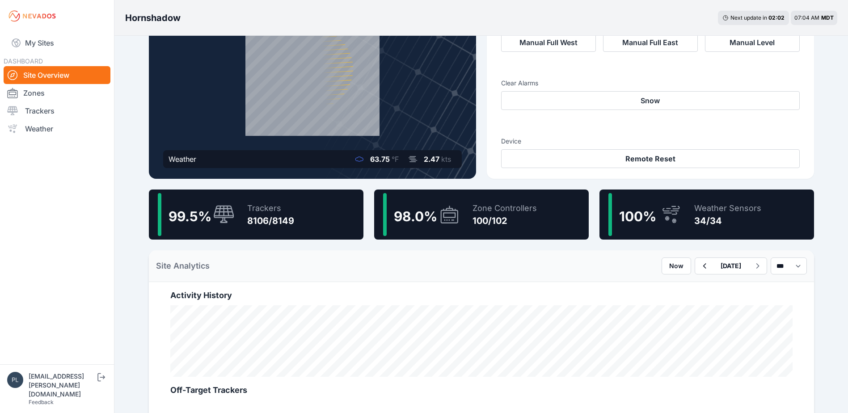  Describe the element at coordinates (182, 159) in the screenshot. I see `div: Weather` at that location.